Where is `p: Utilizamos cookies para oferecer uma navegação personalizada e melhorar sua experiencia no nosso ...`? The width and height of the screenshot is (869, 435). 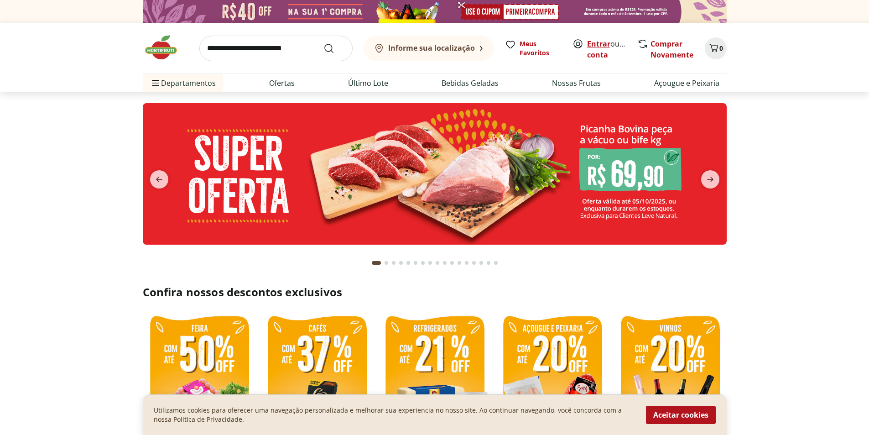
p: Utilizamos cookies para oferecer uma navegação personalizada e melhorar sua experiencia no nosso ... is located at coordinates (394, 415).